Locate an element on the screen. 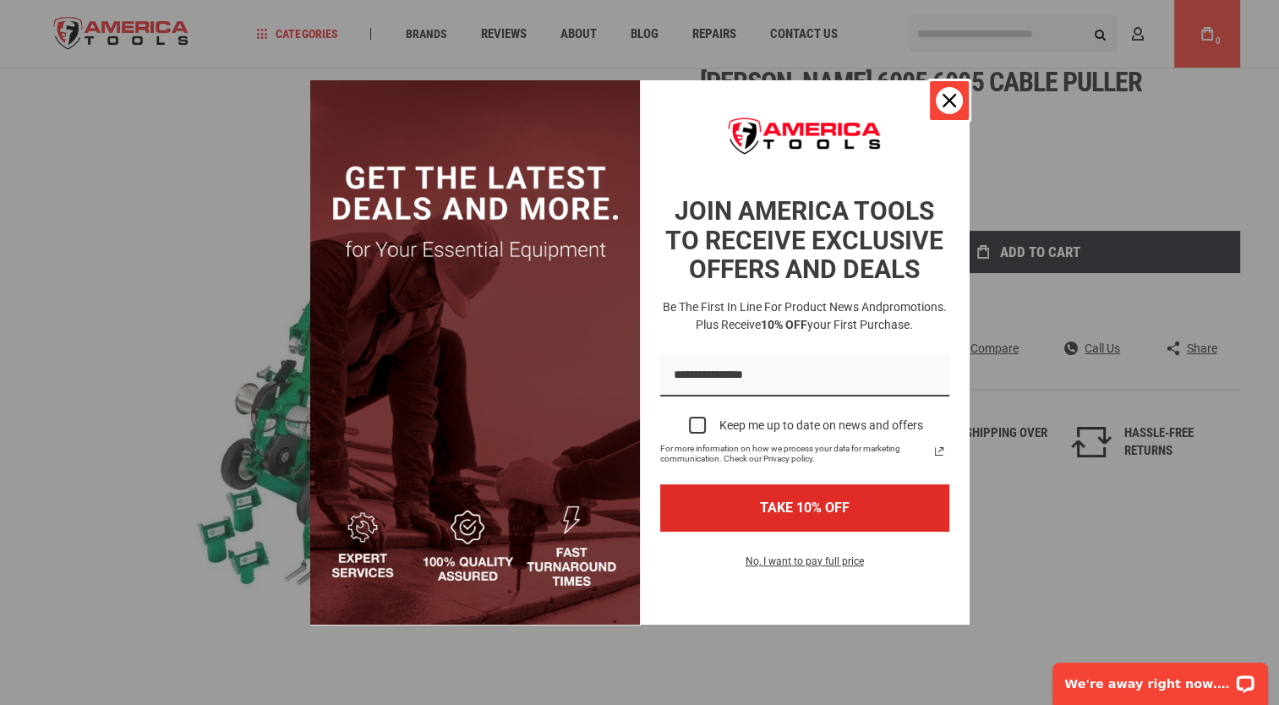  input: Email field is located at coordinates (805, 375).